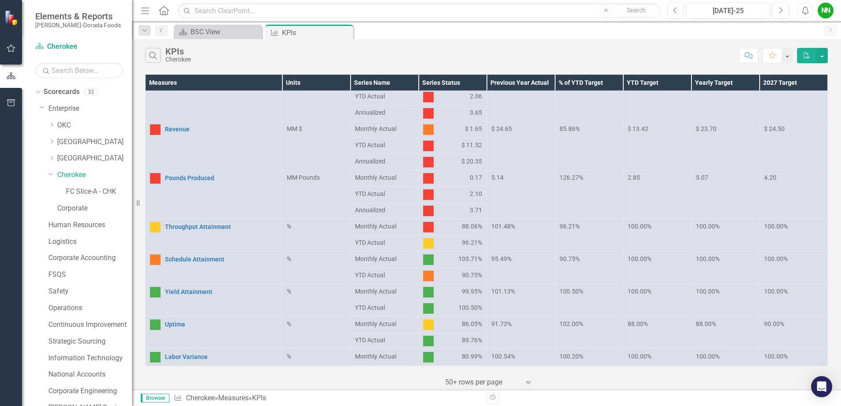 This screenshot has width=841, height=406. What do you see at coordinates (90, 375) in the screenshot?
I see `a: National Accounts` at bounding box center [90, 375].